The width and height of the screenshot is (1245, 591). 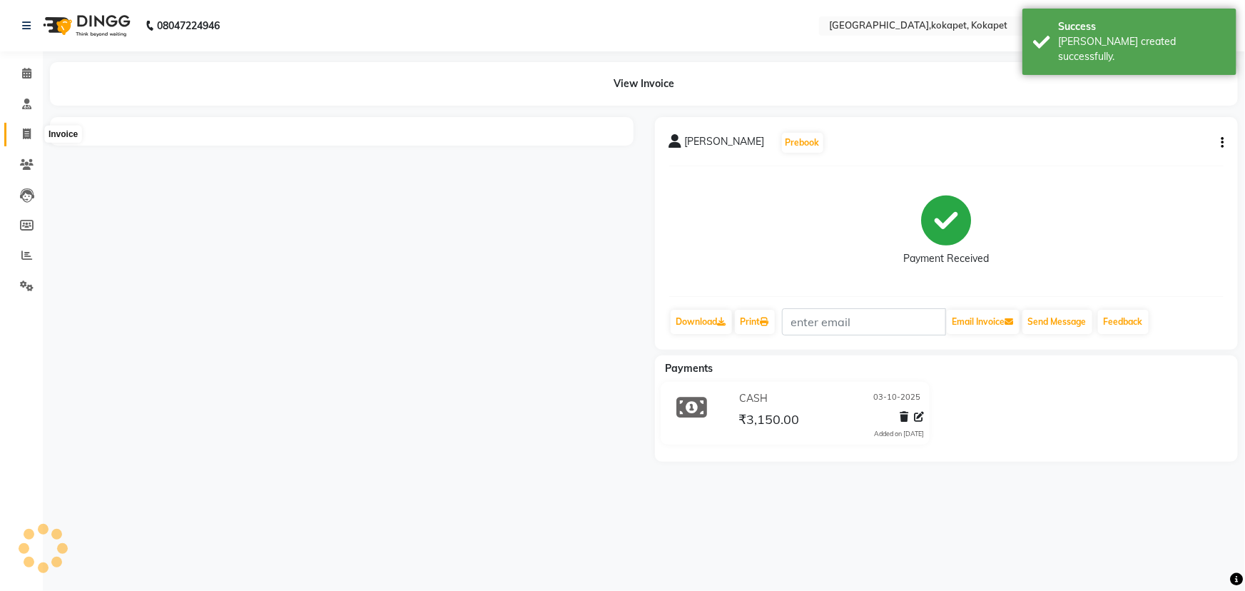 What do you see at coordinates (689, 368) in the screenshot?
I see `span: Payments` at bounding box center [689, 368].